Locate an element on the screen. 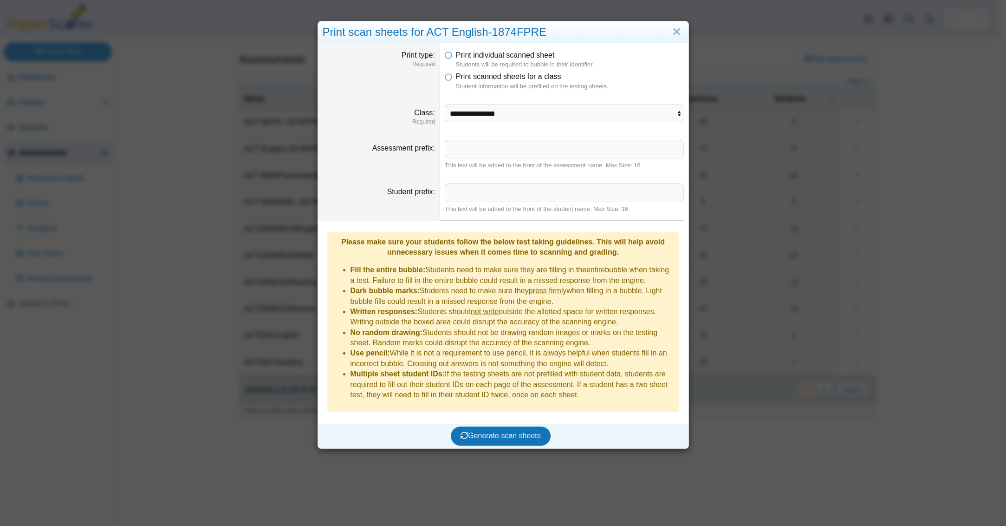 The image size is (1006, 526). label: Print type is located at coordinates (418, 55).